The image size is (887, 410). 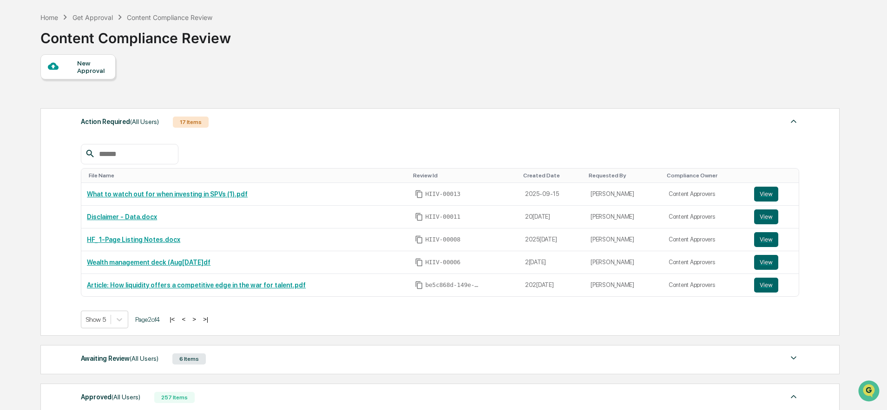 What do you see at coordinates (552, 194) in the screenshot?
I see `td: 2025-09-15` at bounding box center [552, 194].